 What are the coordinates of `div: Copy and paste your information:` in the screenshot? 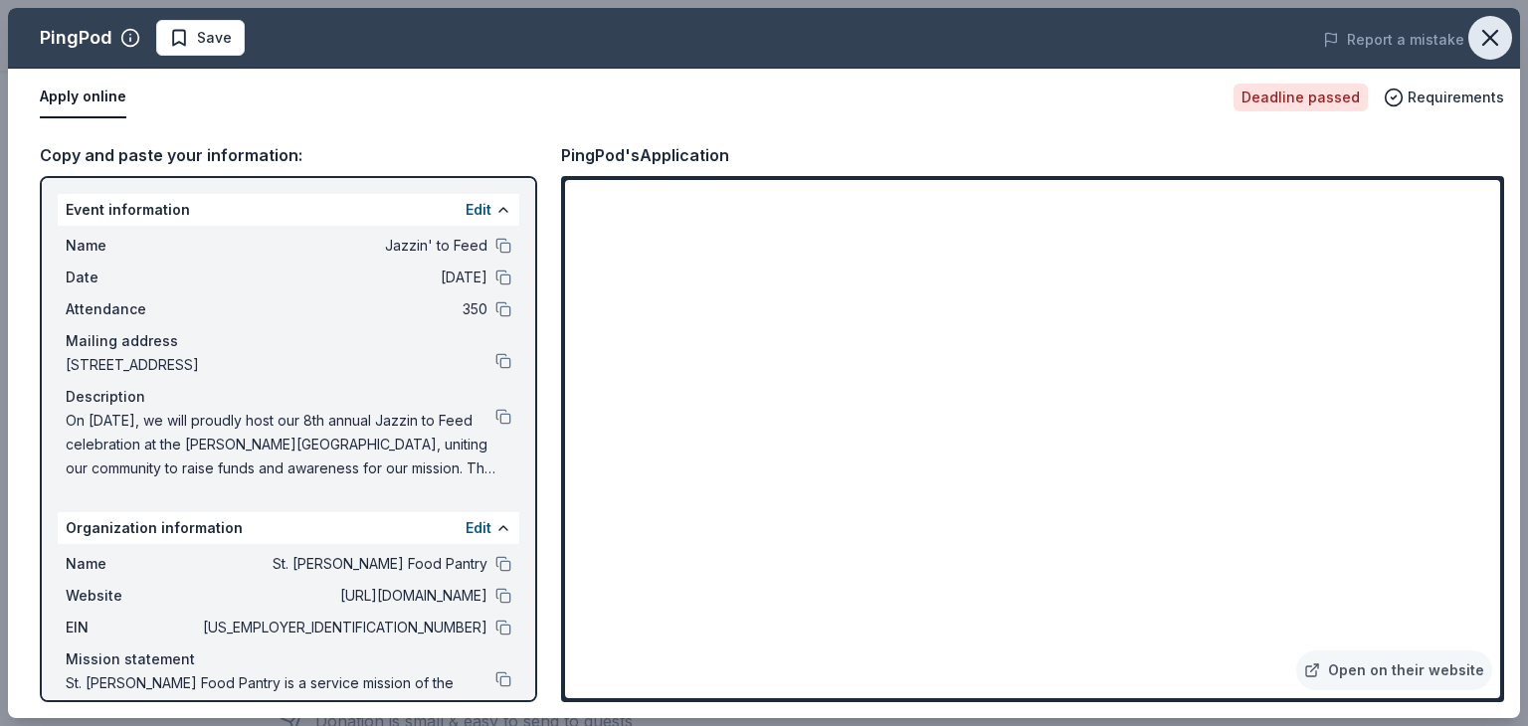 It's located at (288, 155).